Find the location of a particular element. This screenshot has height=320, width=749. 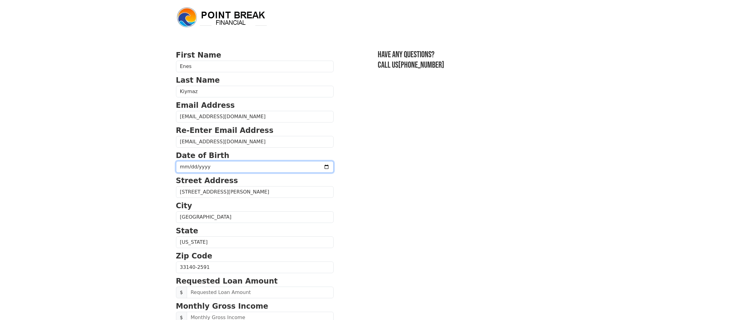

strong: Street Address is located at coordinates (207, 181).